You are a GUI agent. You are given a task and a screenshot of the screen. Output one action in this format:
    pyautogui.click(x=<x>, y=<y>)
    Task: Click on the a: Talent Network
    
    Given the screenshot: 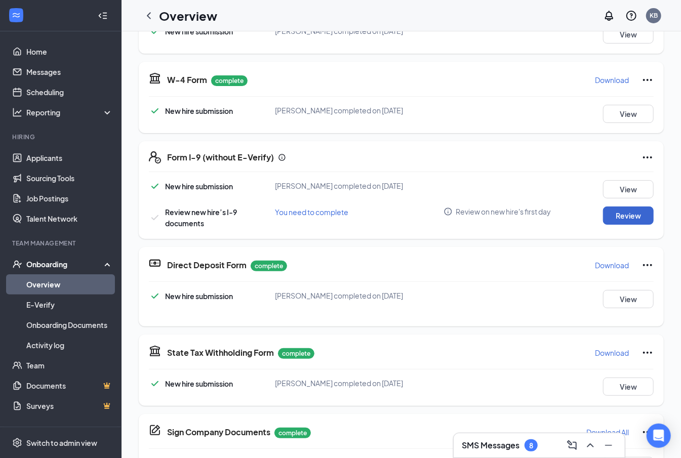 What is the action you would take?
    pyautogui.click(x=69, y=219)
    